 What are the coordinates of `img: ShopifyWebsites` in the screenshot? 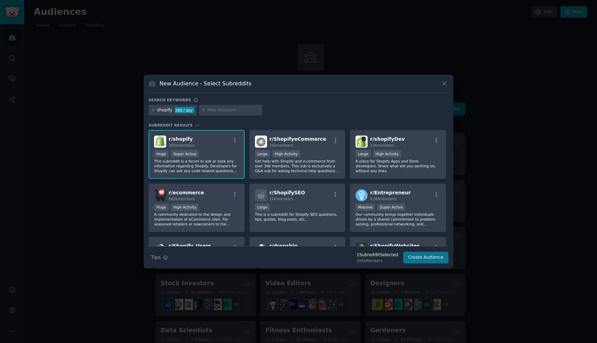 It's located at (362, 248).